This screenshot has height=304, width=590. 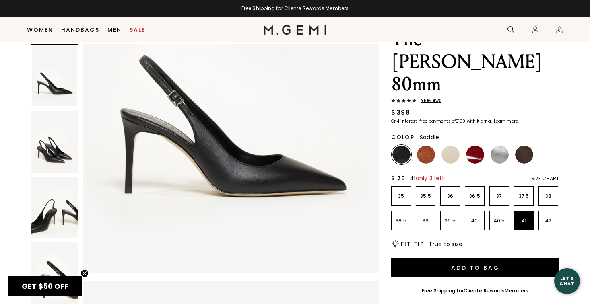 What do you see at coordinates (475, 196) in the screenshot?
I see `p: 36.5` at bounding box center [475, 196].